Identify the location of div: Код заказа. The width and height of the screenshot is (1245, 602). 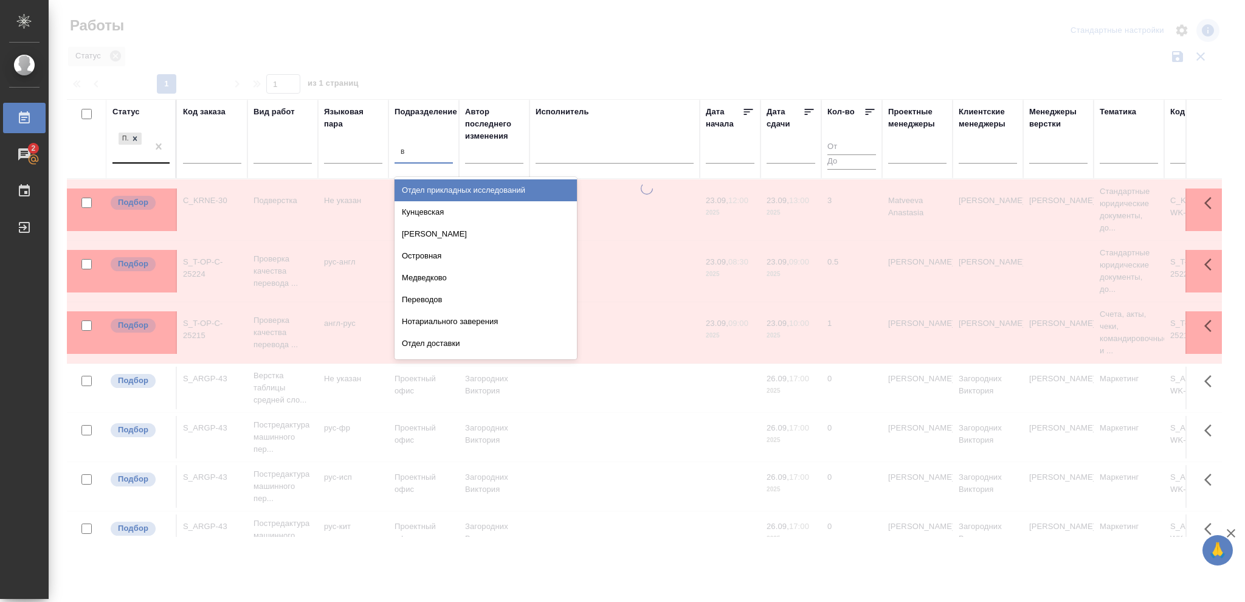
(204, 112).